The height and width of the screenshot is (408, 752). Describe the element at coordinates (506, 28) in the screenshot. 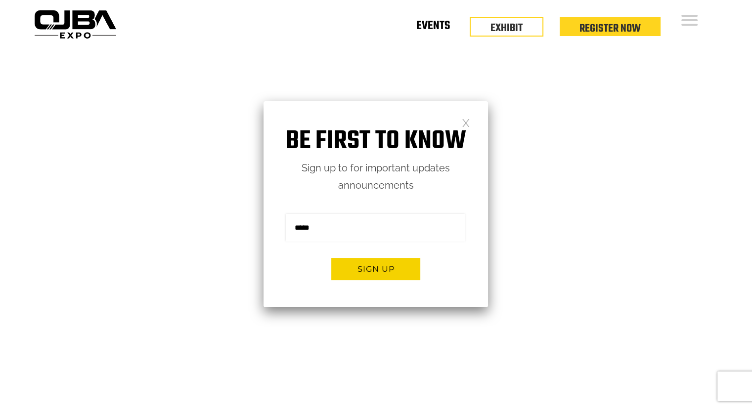

I see `a: EXHIBIT` at that location.